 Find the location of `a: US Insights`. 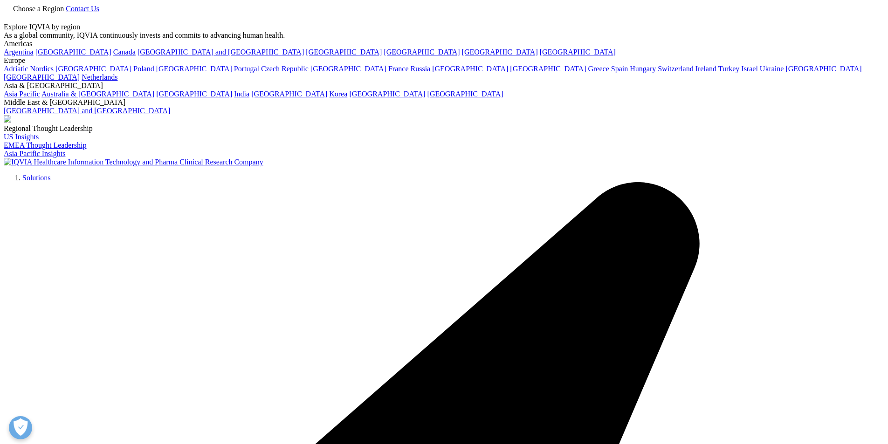

a: US Insights is located at coordinates (21, 137).